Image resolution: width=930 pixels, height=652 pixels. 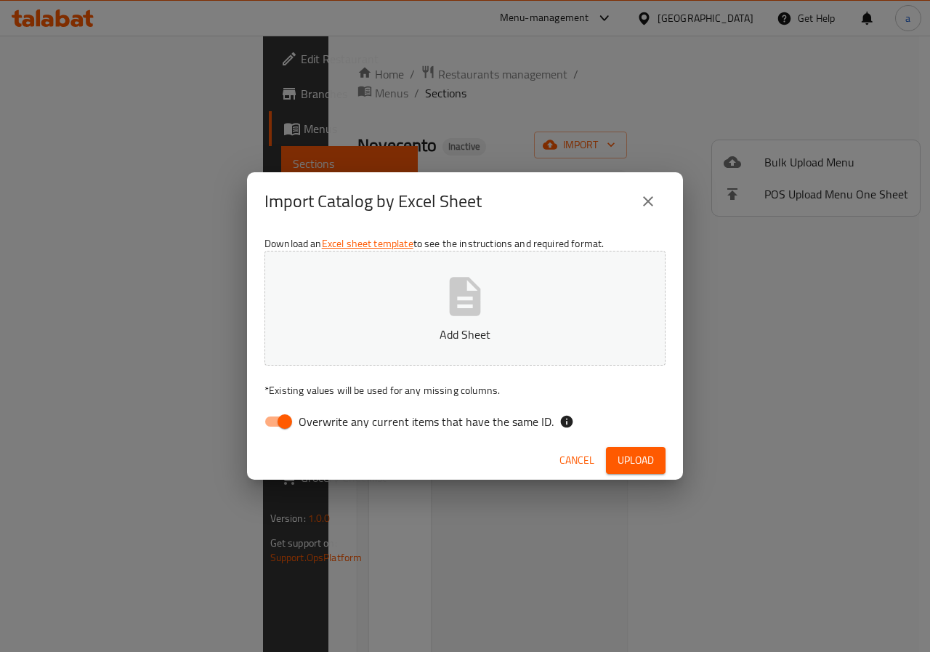 What do you see at coordinates (373, 201) in the screenshot?
I see `h2: Import Catalog by Excel Sheet` at bounding box center [373, 201].